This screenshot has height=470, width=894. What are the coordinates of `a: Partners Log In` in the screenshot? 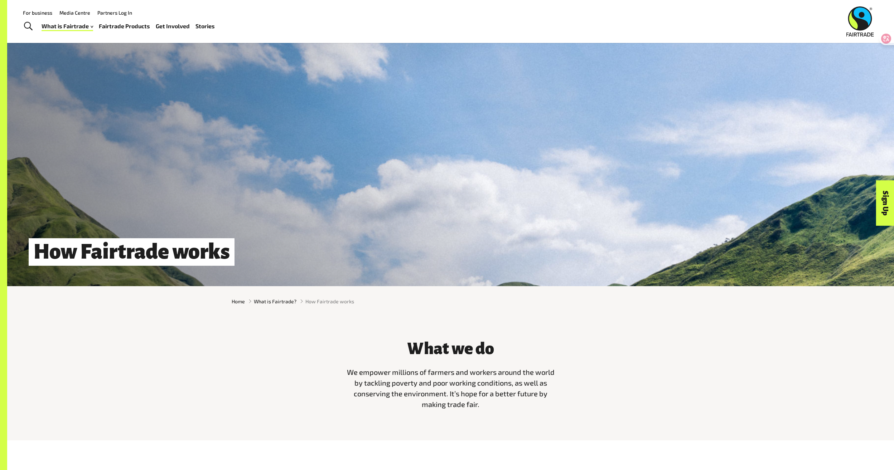 It's located at (115, 13).